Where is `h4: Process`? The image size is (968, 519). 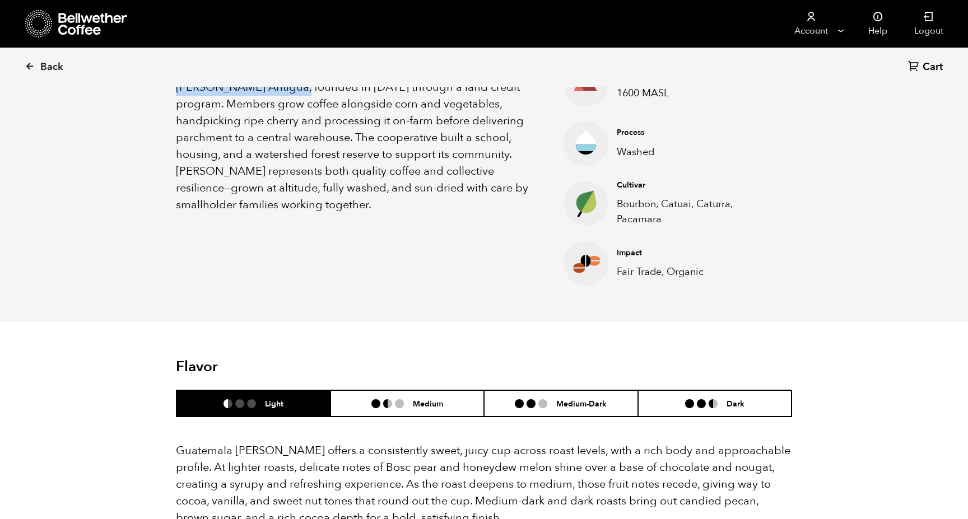 h4: Process is located at coordinates (694, 133).